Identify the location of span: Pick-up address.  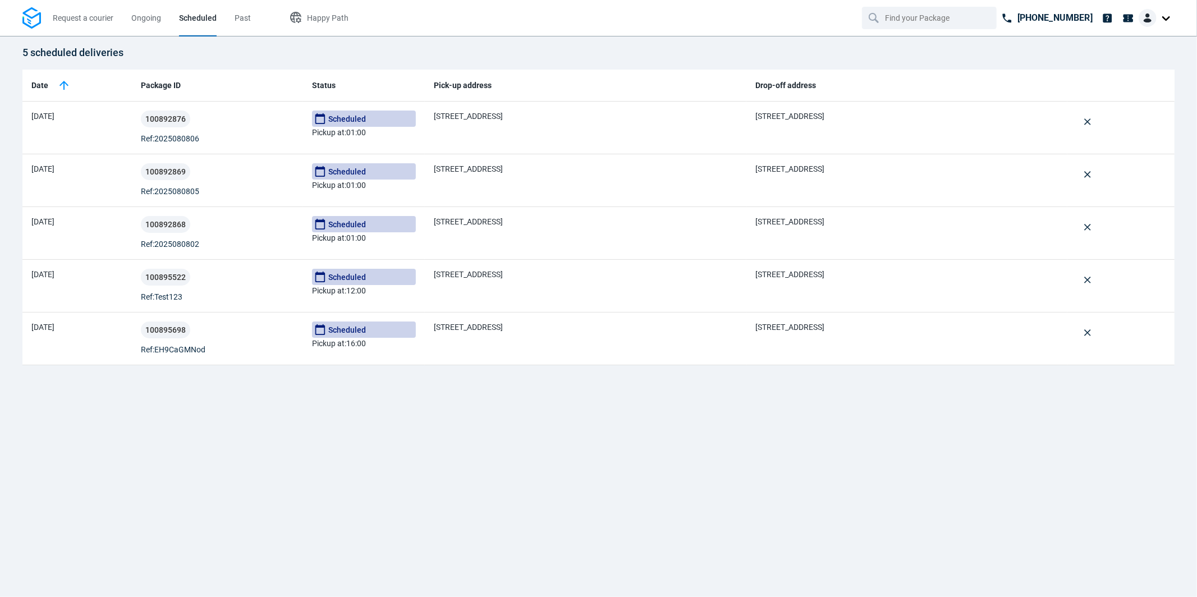
(462, 85).